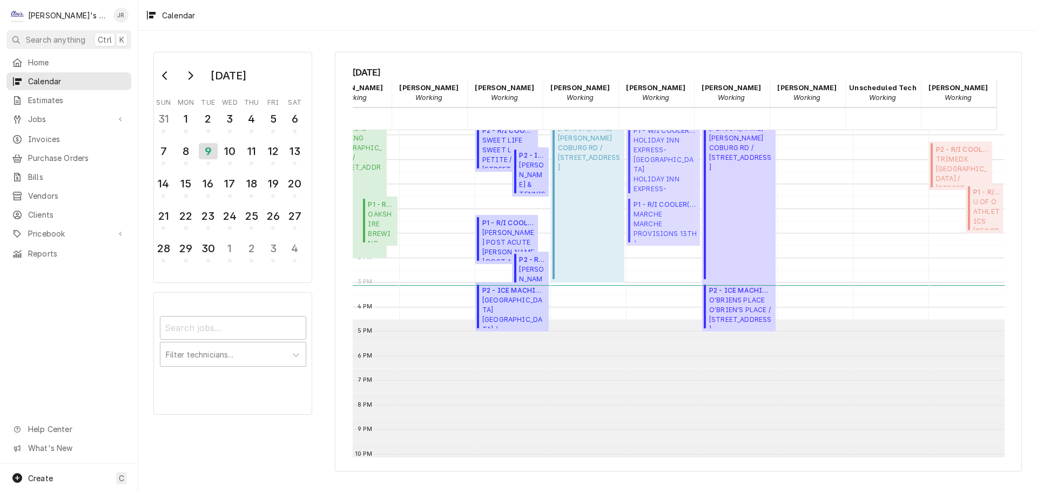 This screenshot has height=492, width=1037. Describe the element at coordinates (505, 93) in the screenshot. I see `div: Joey Brabb - Working` at that location.